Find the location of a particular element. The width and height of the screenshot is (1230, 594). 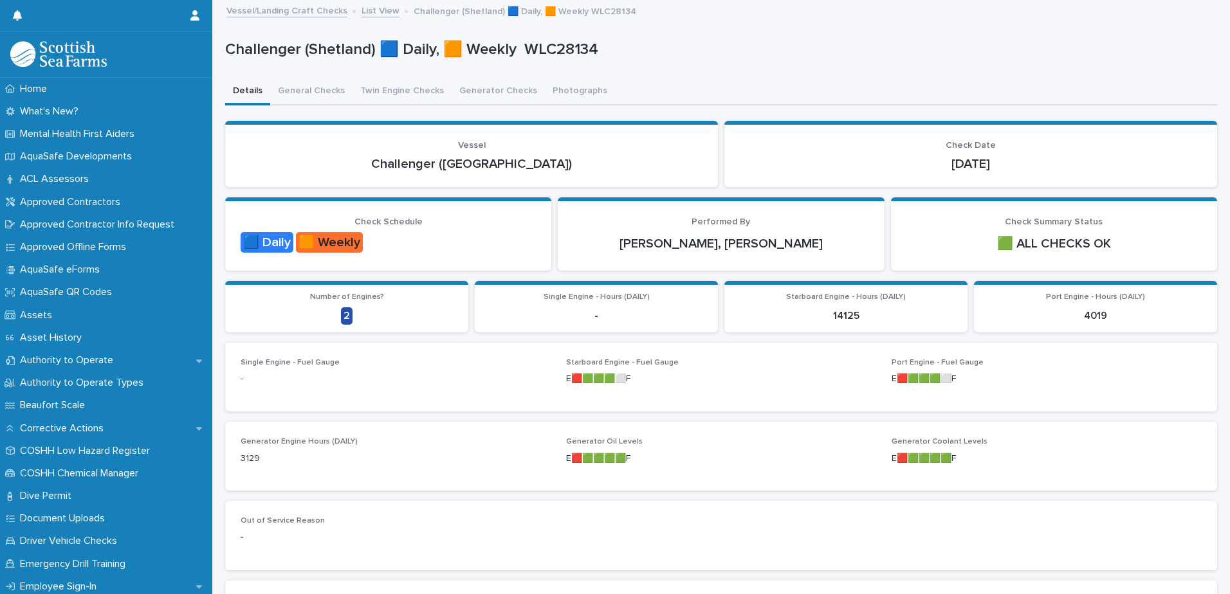

span: Single Engine - Fuel Gauge is located at coordinates (290, 363).